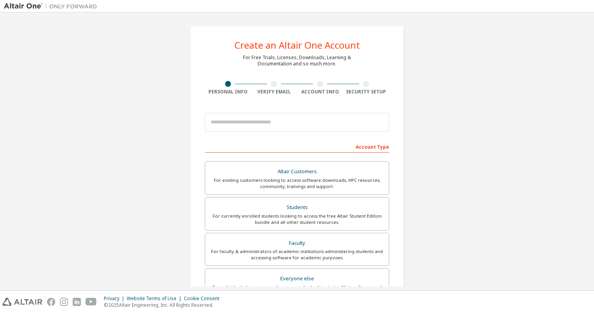 The image size is (594, 313). What do you see at coordinates (297, 254) in the screenshot?
I see `div: For faculty & administrators of academic institutions administering students and accessing softwa...` at bounding box center [297, 254].